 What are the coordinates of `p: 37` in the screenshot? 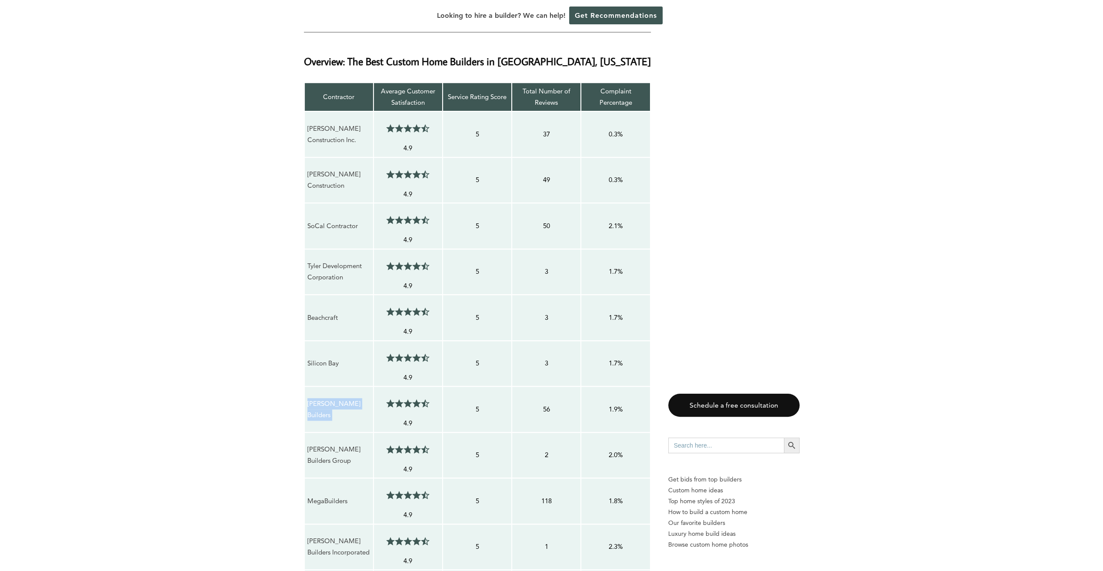 It's located at (546, 134).